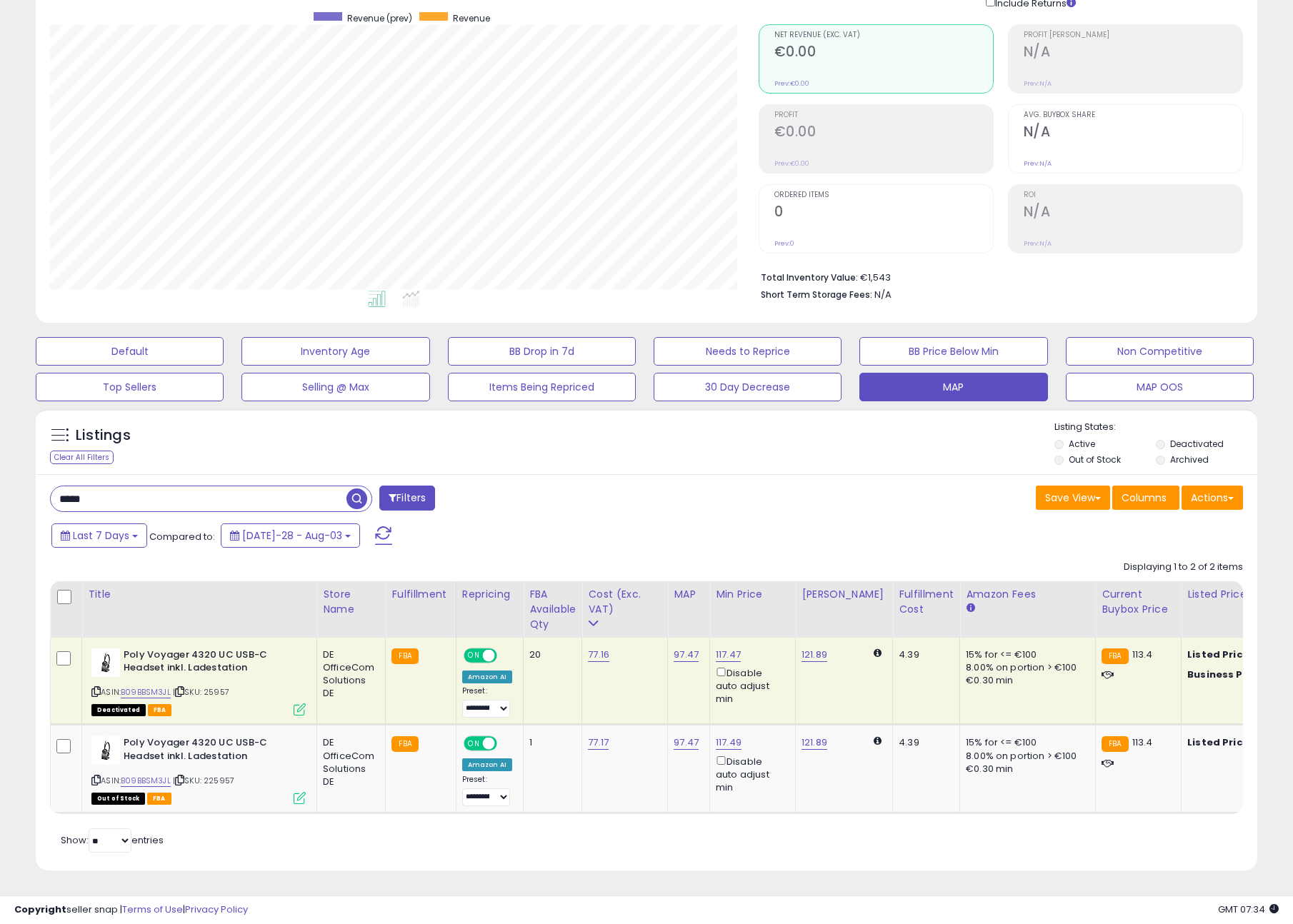  Describe the element at coordinates (335, 351) in the screenshot. I see `button: Inventory Age` at that location.